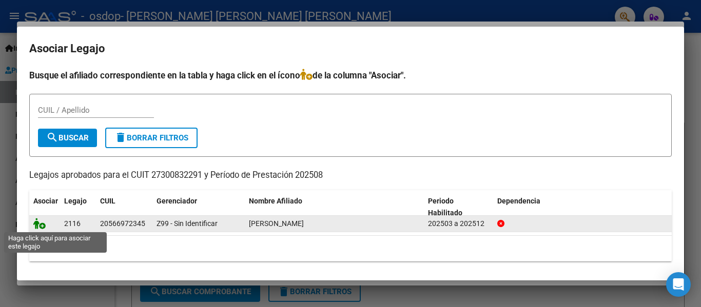 Image resolution: width=701 pixels, height=307 pixels. I want to click on span: Dependencia, so click(519, 201).